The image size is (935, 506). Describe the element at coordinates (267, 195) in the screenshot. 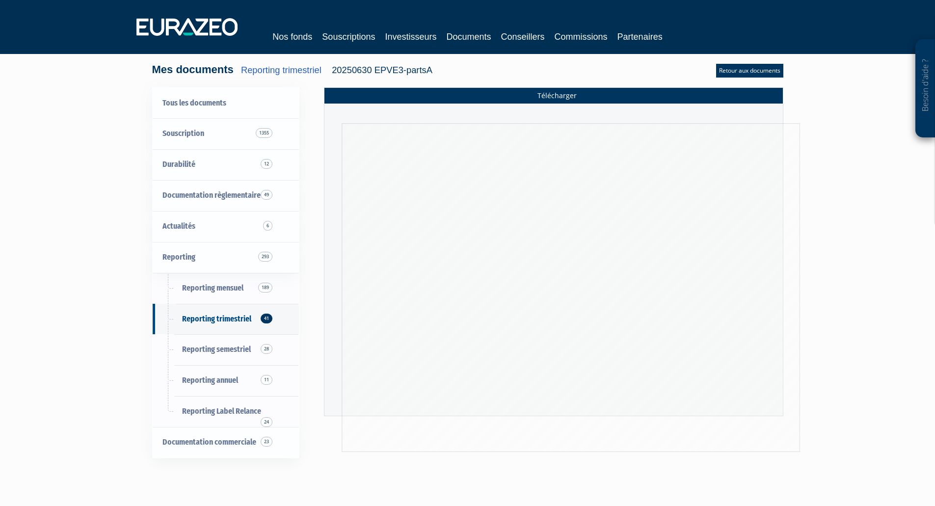

I see `span: 49` at that location.